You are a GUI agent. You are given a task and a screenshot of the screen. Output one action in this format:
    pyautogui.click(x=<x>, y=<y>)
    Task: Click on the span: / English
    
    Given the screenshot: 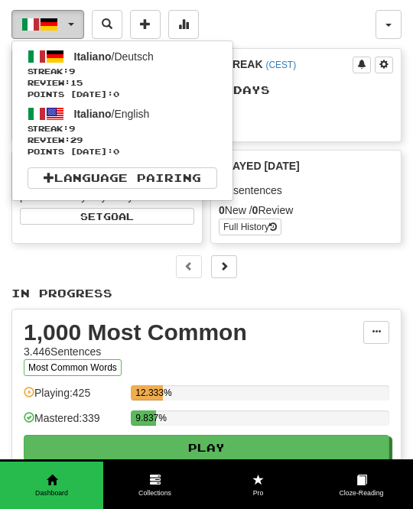 What is the action you would take?
    pyautogui.click(x=112, y=114)
    